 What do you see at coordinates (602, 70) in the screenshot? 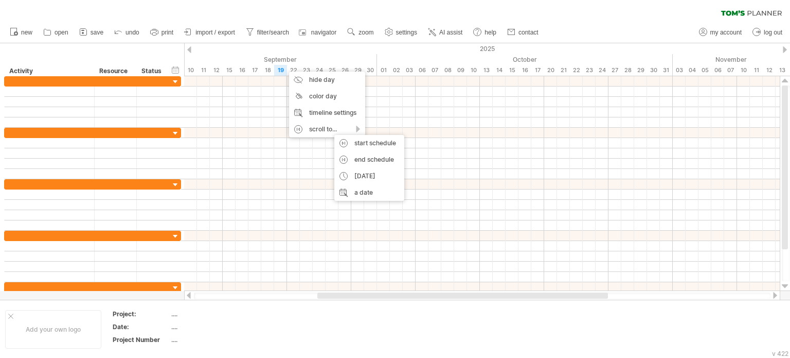
I see `div: Friday, 24 October 2025` at bounding box center [602, 70].